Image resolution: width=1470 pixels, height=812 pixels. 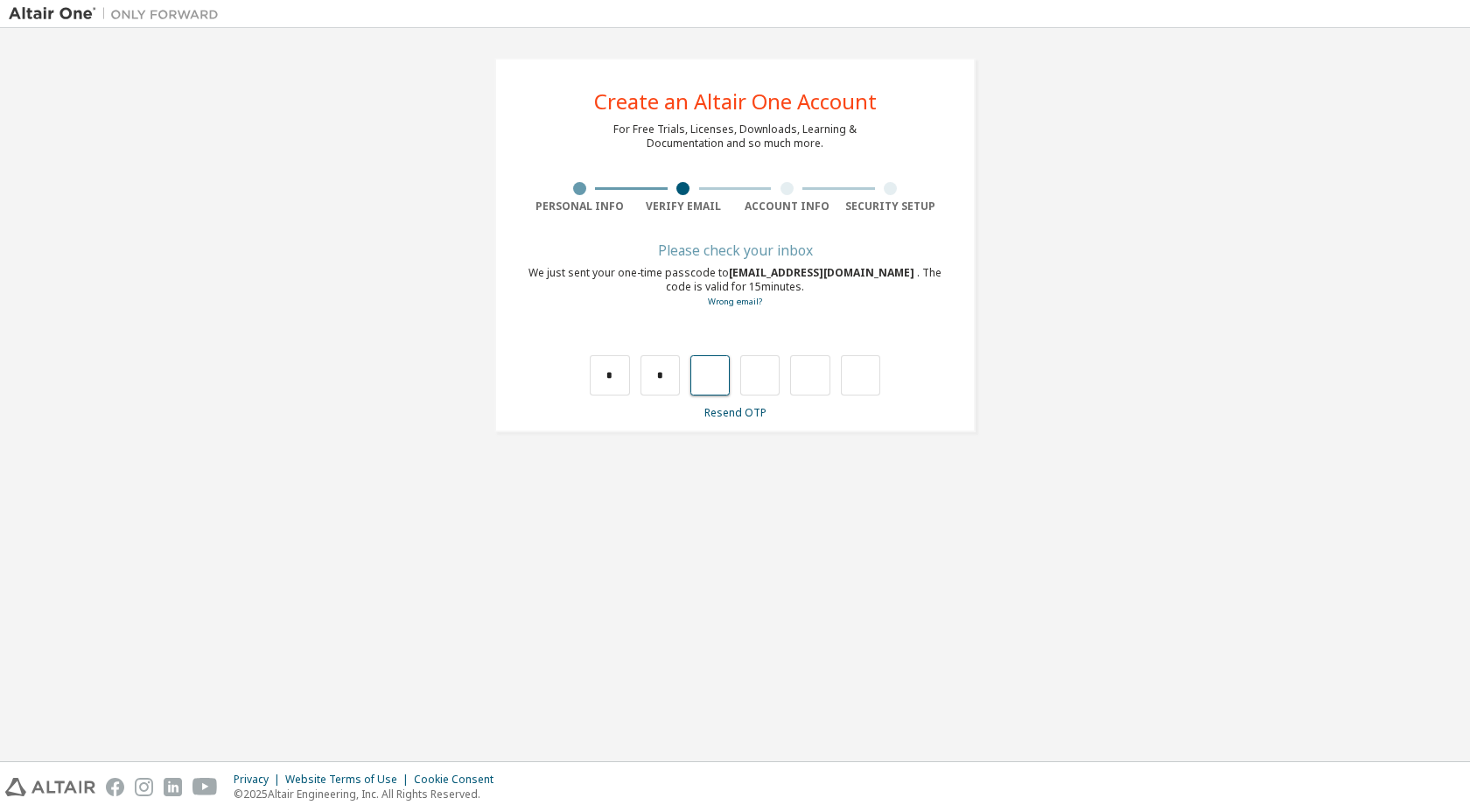 I want to click on div: Cookie Consent, so click(x=459, y=780).